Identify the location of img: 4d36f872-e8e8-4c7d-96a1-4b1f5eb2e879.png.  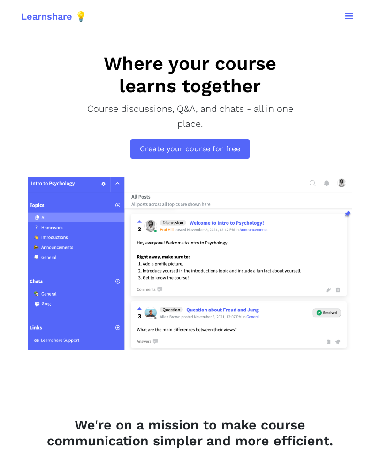
(190, 263).